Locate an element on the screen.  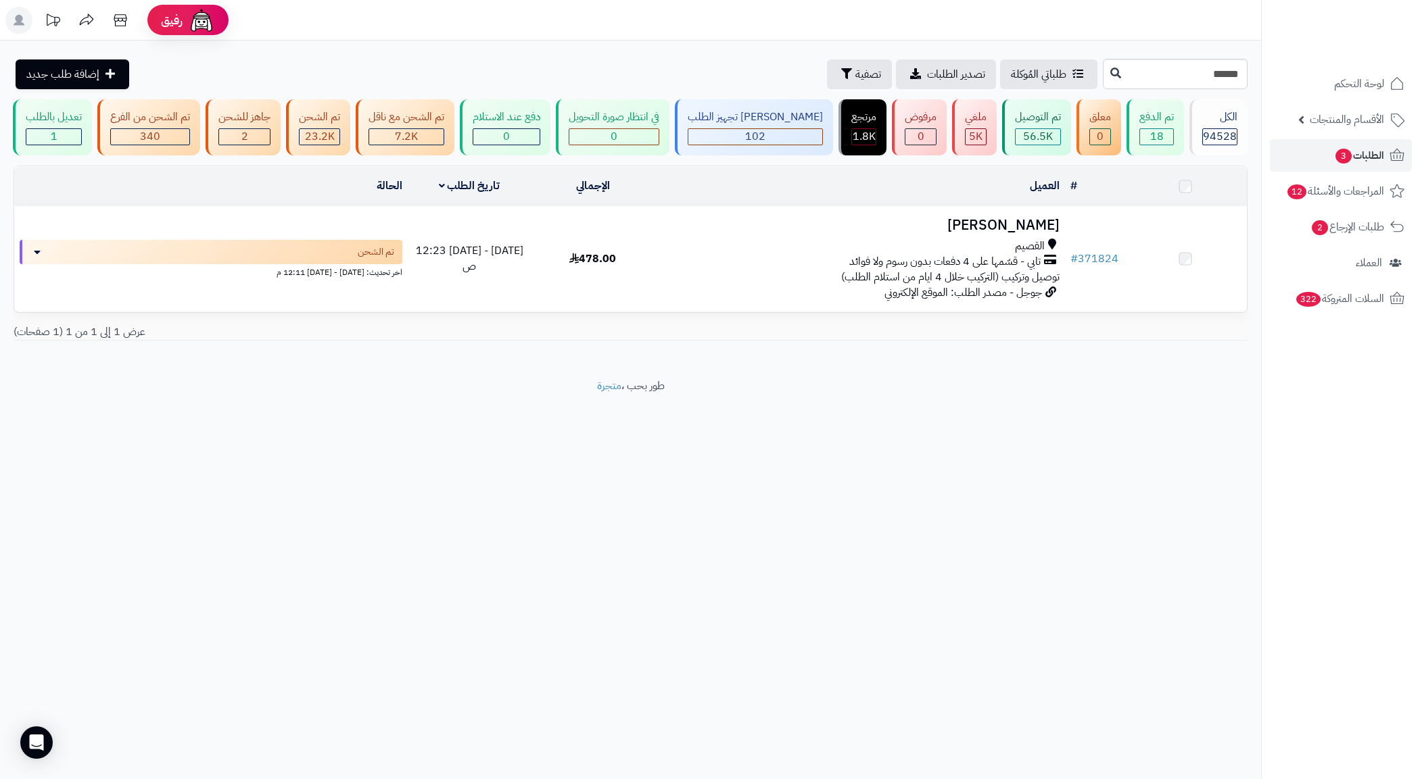
span: تم الشحن is located at coordinates (376, 252).